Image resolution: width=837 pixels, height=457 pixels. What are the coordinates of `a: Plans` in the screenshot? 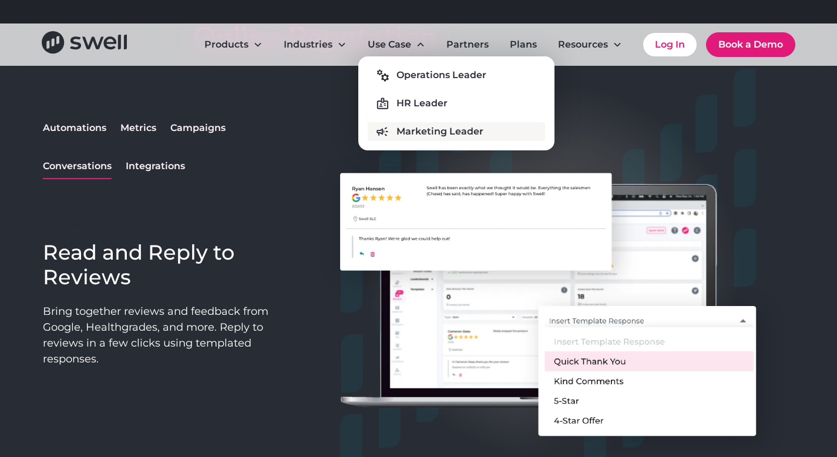 It's located at (523, 45).